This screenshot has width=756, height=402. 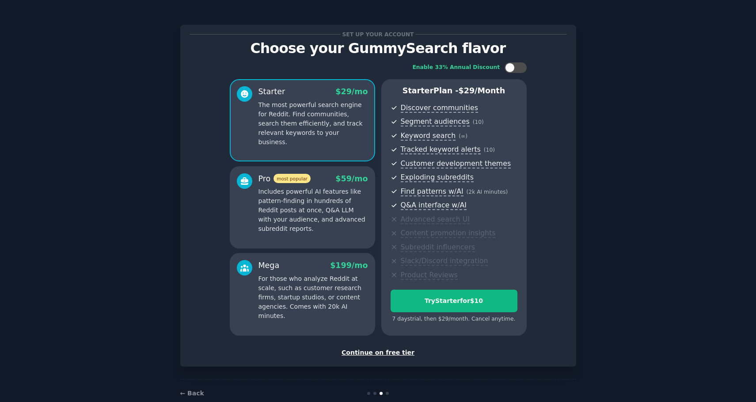 I want to click on span: $ 59 /mo, so click(x=351, y=178).